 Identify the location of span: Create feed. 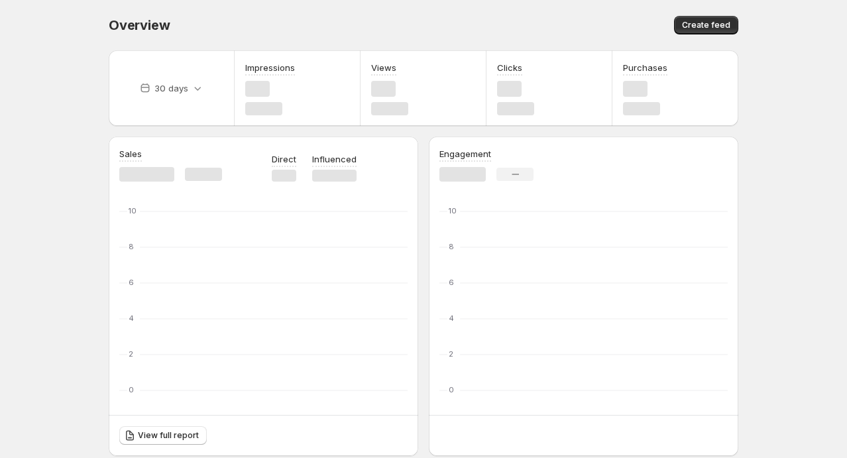
(706, 25).